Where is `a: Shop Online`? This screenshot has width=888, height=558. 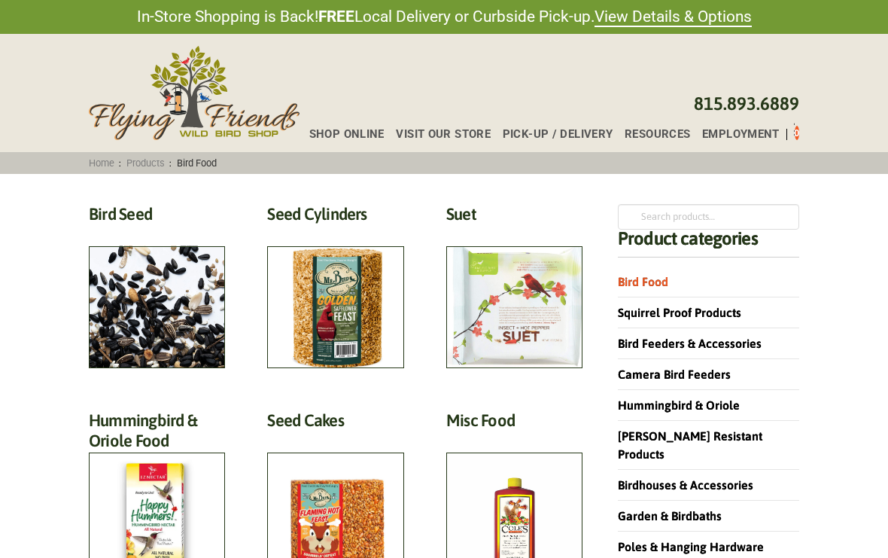
a: Shop Online is located at coordinates (341, 134).